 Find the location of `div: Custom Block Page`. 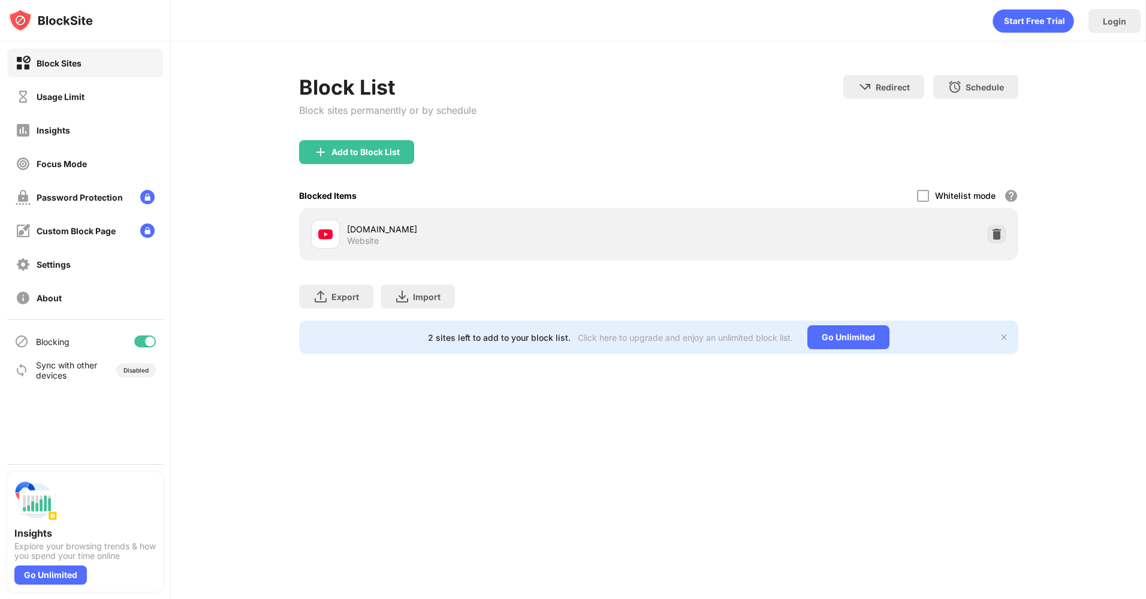

div: Custom Block Page is located at coordinates (76, 231).